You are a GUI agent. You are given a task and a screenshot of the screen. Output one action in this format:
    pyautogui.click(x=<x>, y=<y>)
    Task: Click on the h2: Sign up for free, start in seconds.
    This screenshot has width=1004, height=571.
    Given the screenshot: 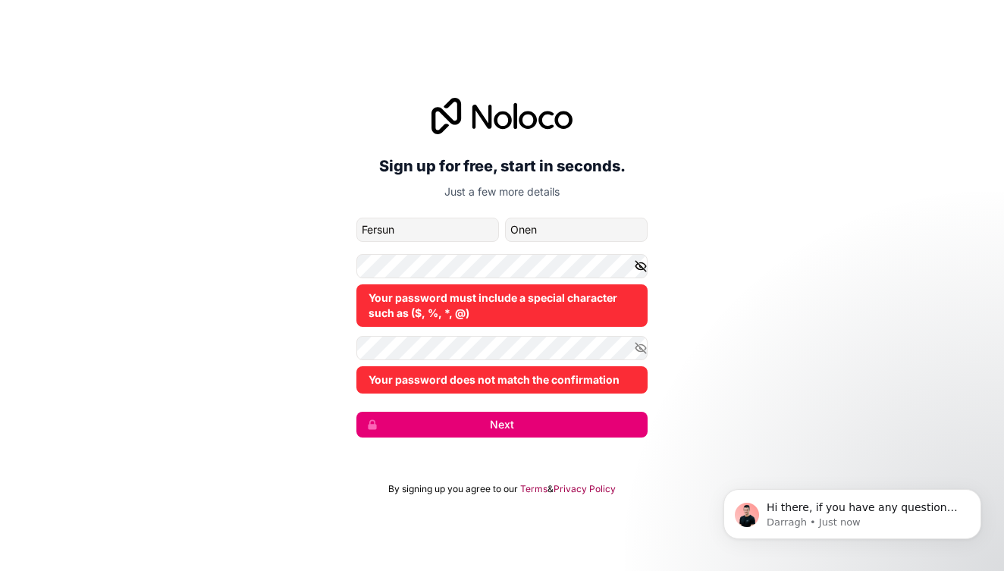 What is the action you would take?
    pyautogui.click(x=502, y=166)
    